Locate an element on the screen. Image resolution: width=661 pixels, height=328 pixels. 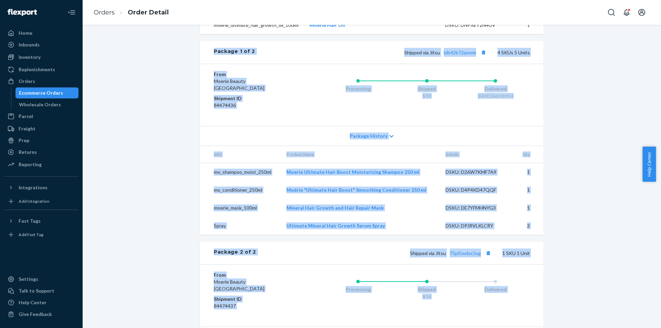
div: DSKU: DE7YFMHNYG3 is located at coordinates (478, 208).